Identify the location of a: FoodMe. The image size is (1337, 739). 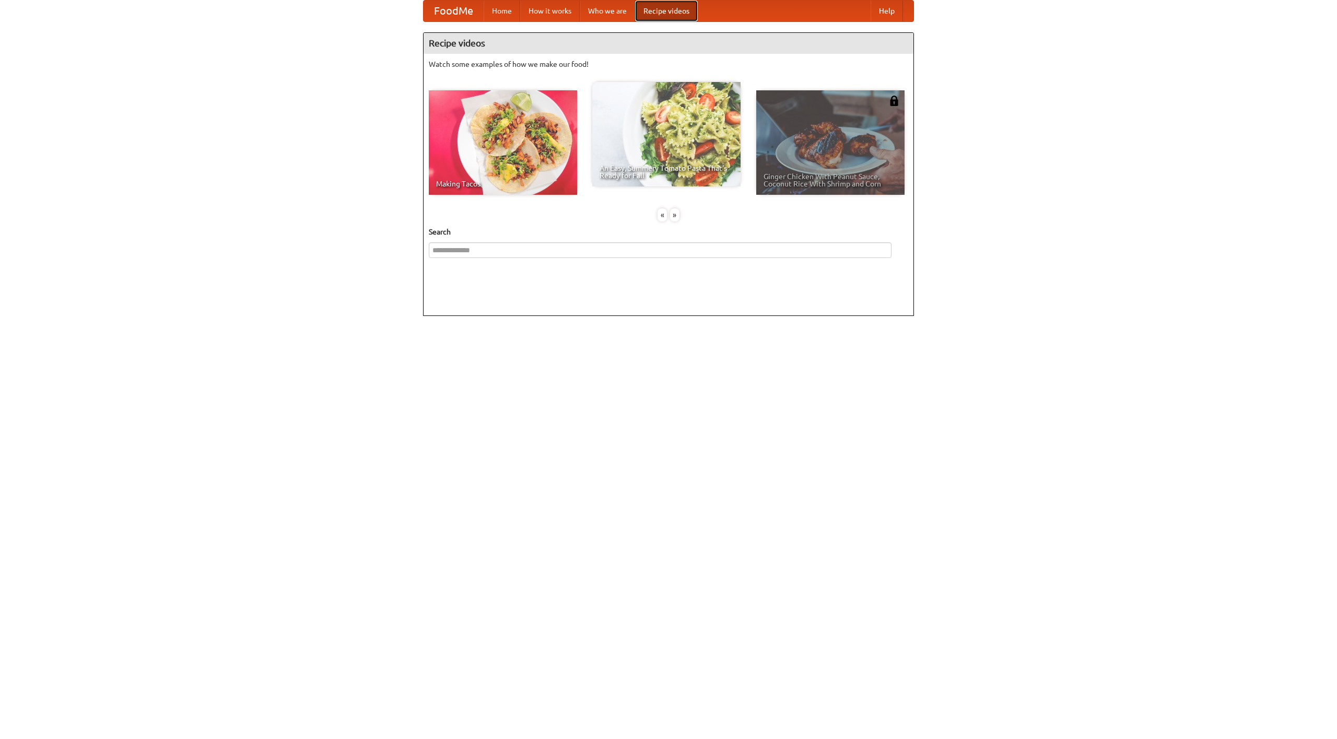
(453, 11).